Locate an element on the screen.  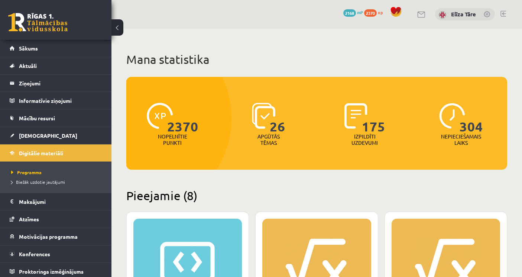
img: icon-completed-tasks-ad58ae20a441b2904462921112bc710f1caf180af7a3daa7317a5a94f2d26646.svg is located at coordinates (356, 116).